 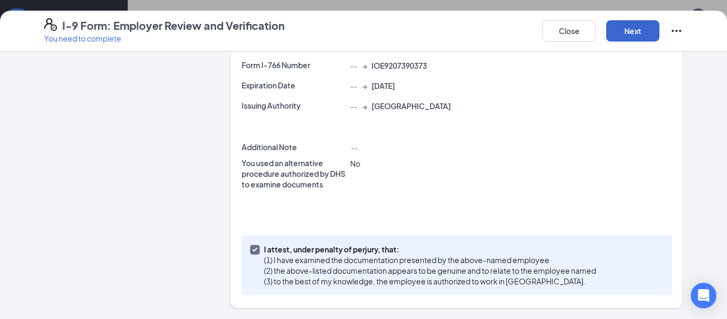 What do you see at coordinates (430, 270) in the screenshot?
I see `p: (2) the above-listed documentation appears to be genuine and to relate to the employee named` at bounding box center [430, 270].